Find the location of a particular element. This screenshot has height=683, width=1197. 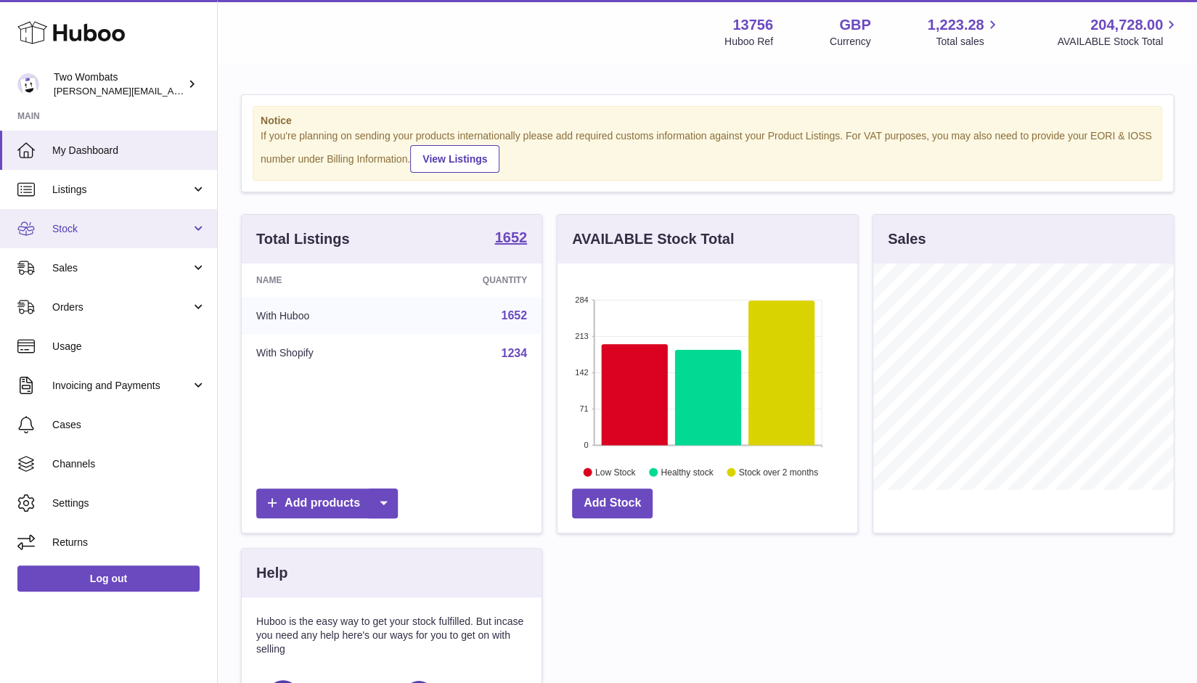

span: Listings is located at coordinates (121, 189).